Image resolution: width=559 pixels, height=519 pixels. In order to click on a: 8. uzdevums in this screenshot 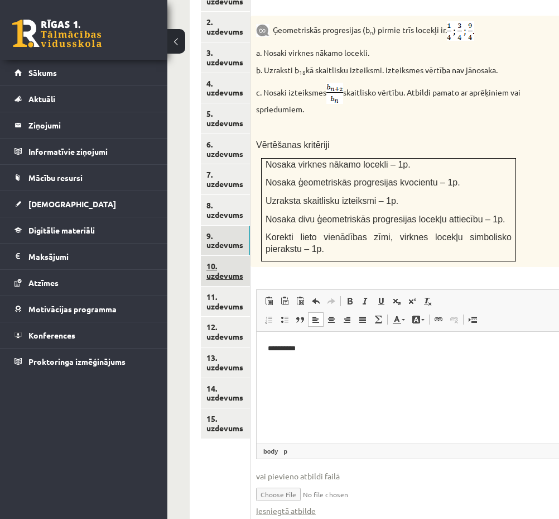, I will do `click(226, 210)`.